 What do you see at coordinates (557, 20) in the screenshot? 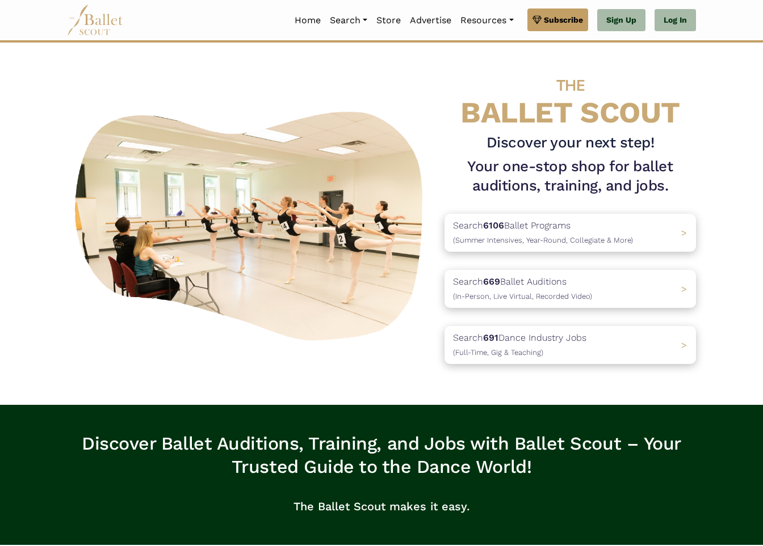
I see `a: Subscribe` at bounding box center [557, 20].